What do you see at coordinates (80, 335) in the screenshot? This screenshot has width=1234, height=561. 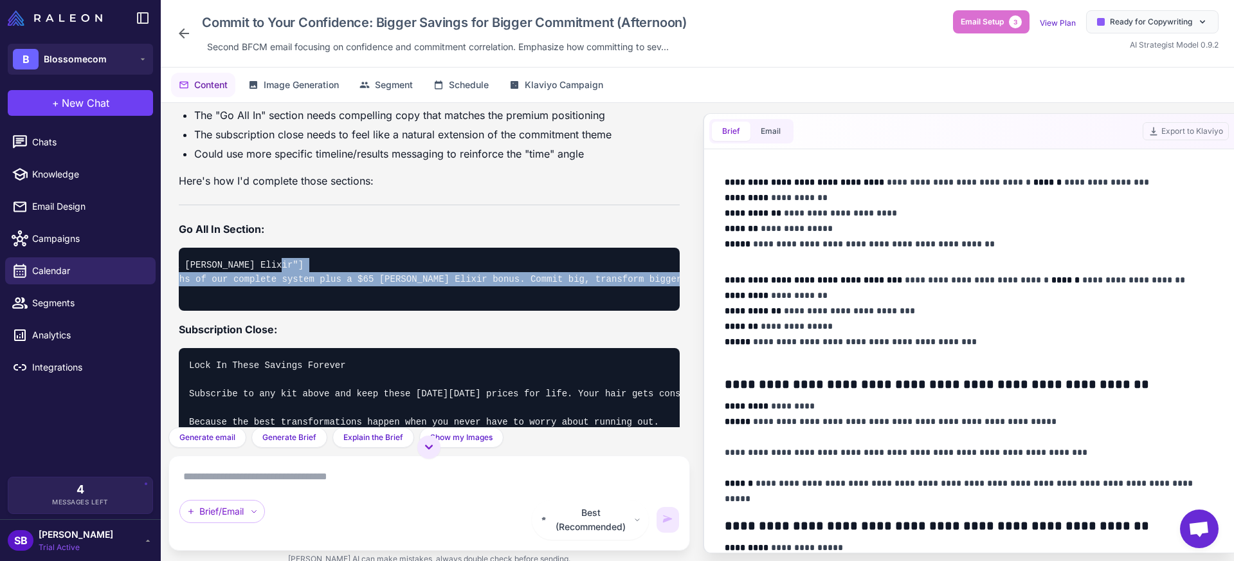 I see `a: Analytics` at bounding box center [80, 335].